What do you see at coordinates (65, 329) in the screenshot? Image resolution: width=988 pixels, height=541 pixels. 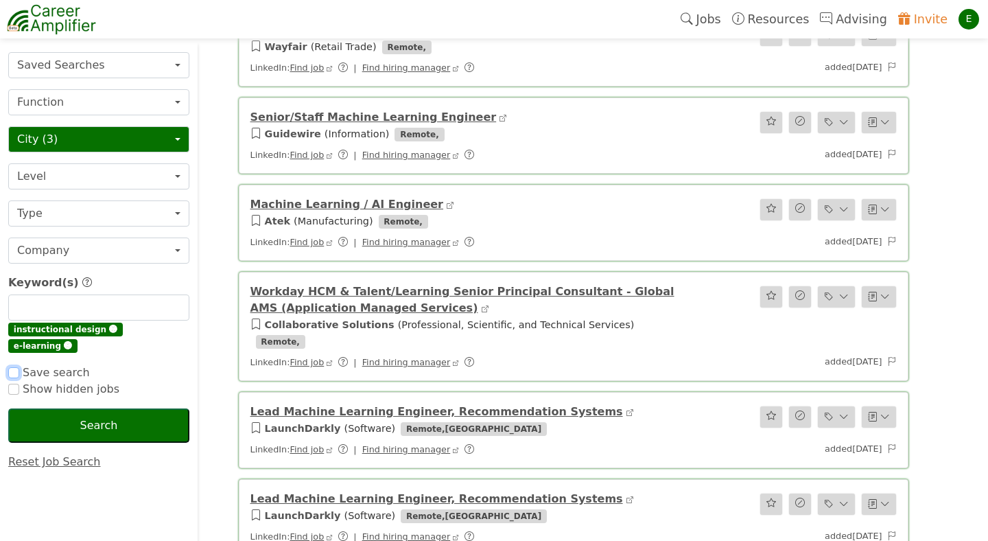 I see `span: instructional design` at bounding box center [65, 329].